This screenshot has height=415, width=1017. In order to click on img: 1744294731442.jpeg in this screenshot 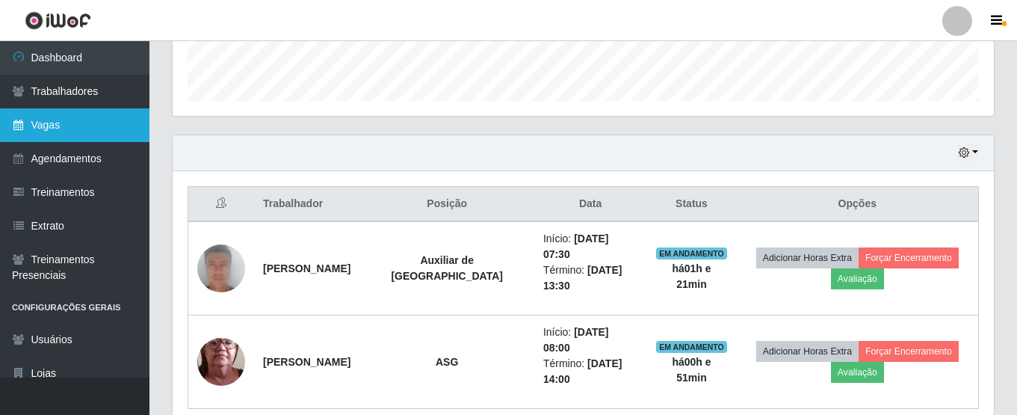, I will do `click(221, 362)`.